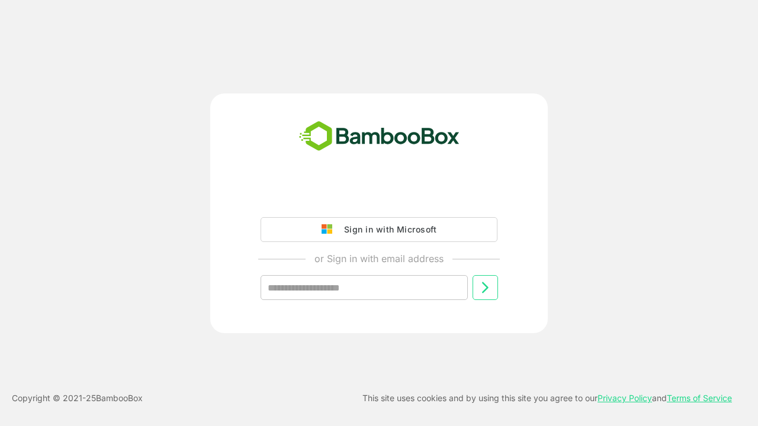  What do you see at coordinates (387, 230) in the screenshot?
I see `div: Sign in with Microsoft` at bounding box center [387, 230].